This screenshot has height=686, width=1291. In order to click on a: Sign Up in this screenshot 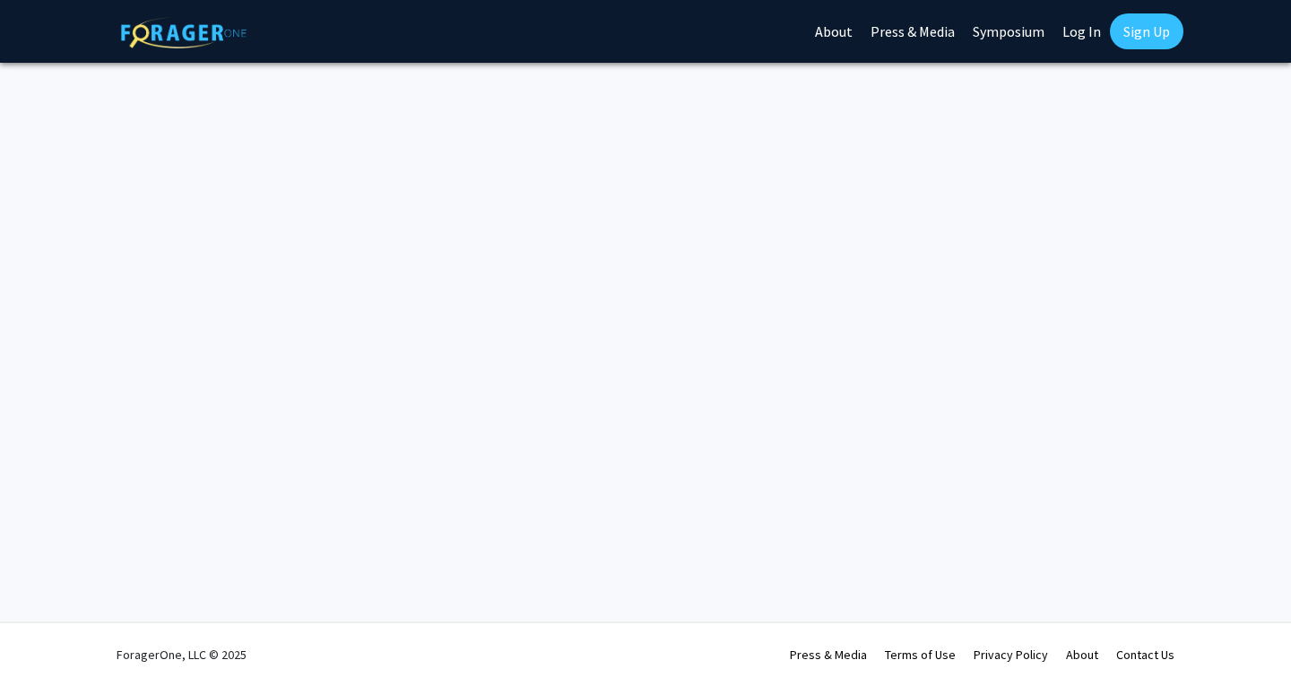, I will do `click(1147, 31)`.